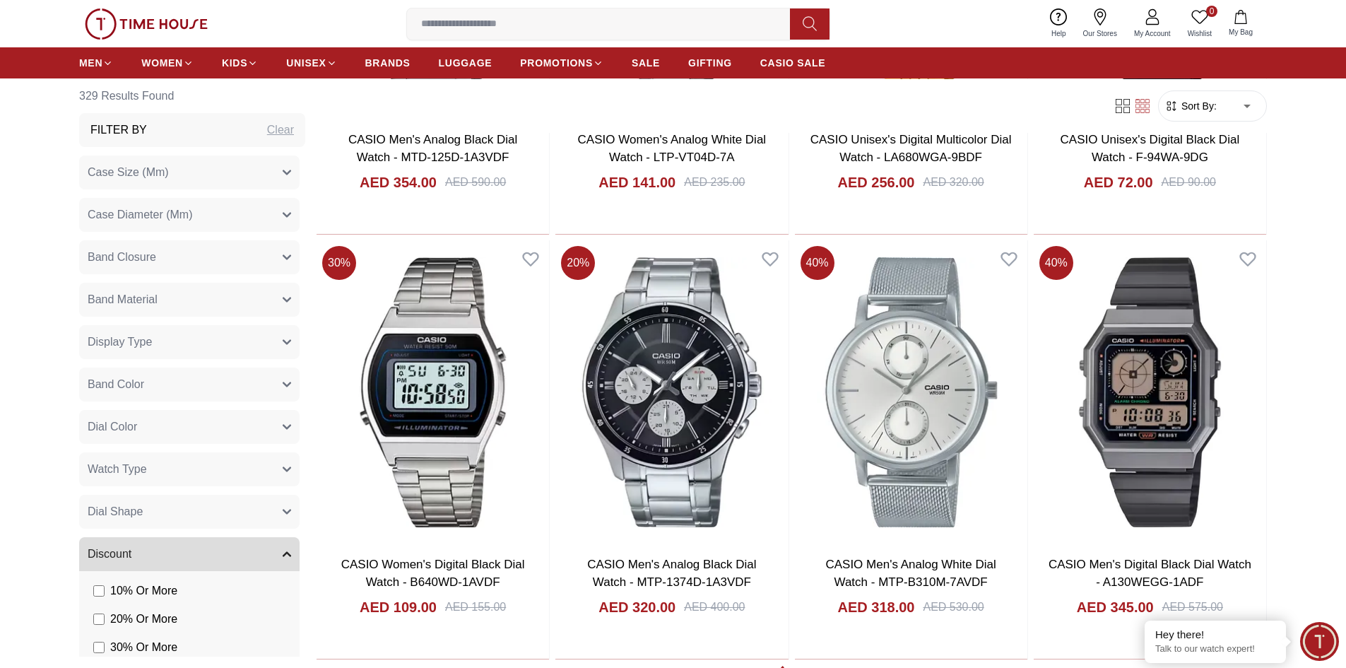 Image resolution: width=1346 pixels, height=668 pixels. I want to click on span: Our Stores, so click(1100, 33).